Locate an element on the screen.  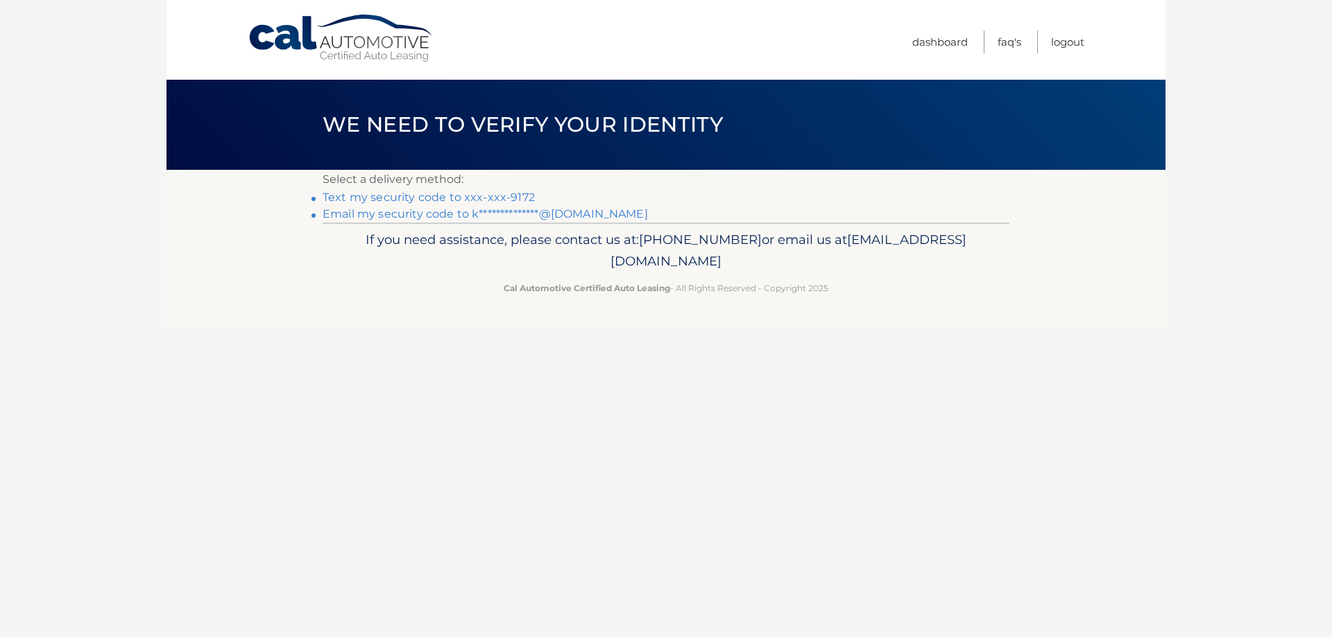
a: FAQ's is located at coordinates (1009, 42).